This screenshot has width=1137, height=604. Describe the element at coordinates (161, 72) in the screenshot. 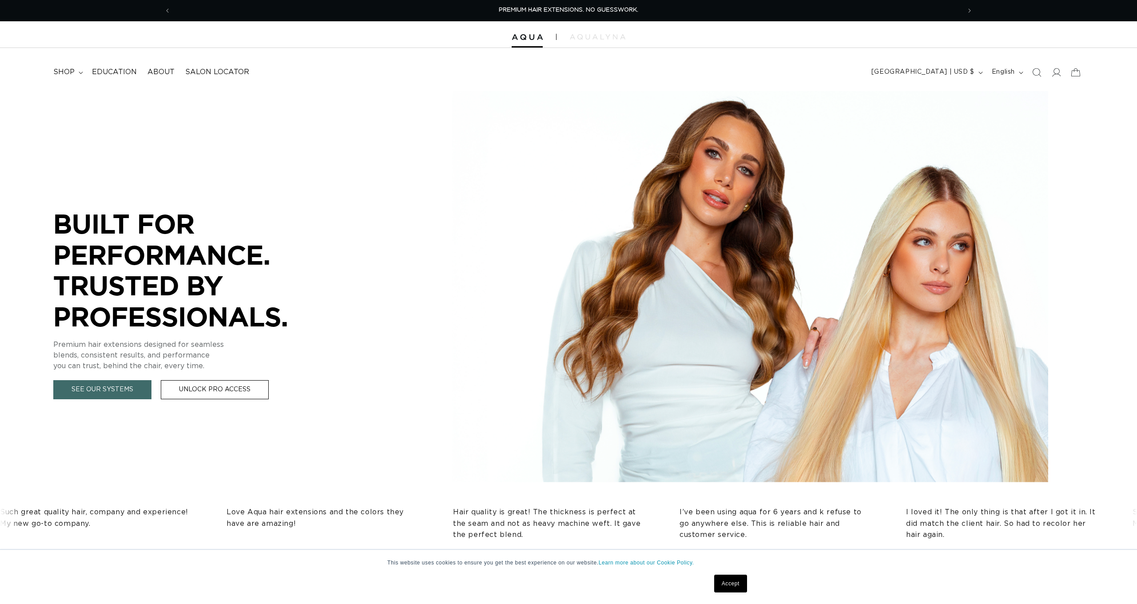

I see `a: About` at that location.